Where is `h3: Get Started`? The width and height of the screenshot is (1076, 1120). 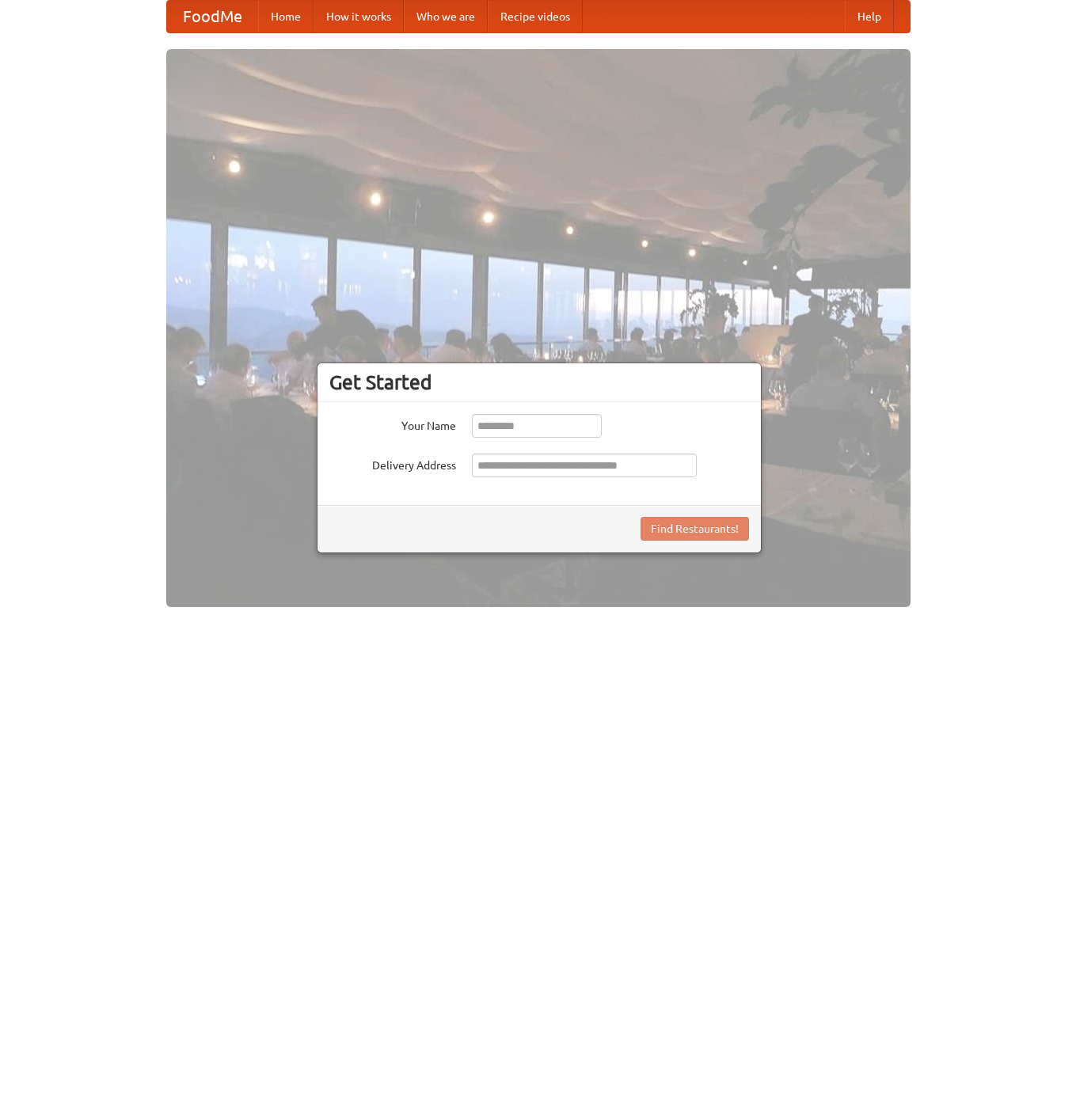 h3: Get Started is located at coordinates (539, 382).